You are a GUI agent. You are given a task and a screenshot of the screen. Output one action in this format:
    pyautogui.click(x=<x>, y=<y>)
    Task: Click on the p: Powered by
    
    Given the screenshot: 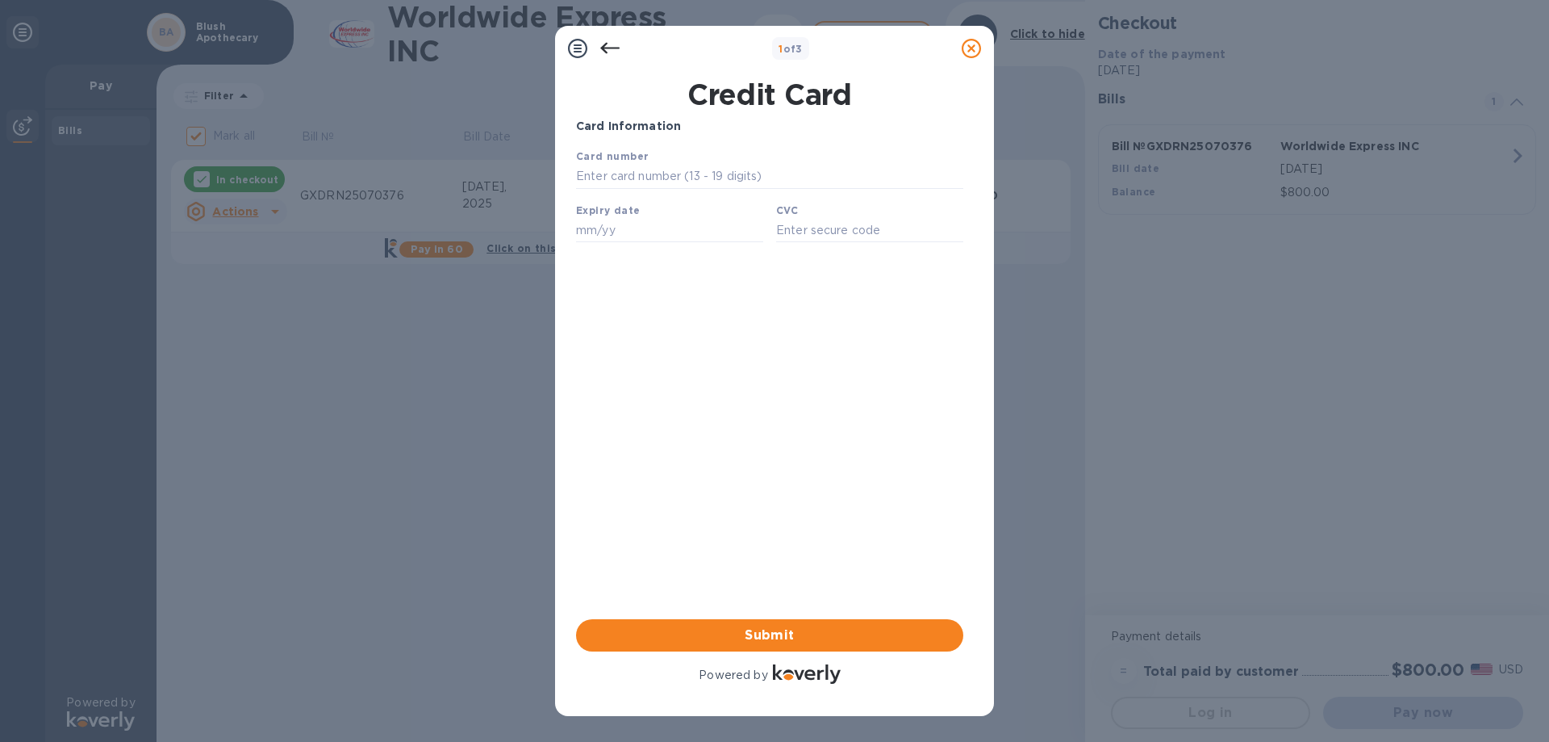 What is the action you would take?
    pyautogui.click(x=733, y=675)
    